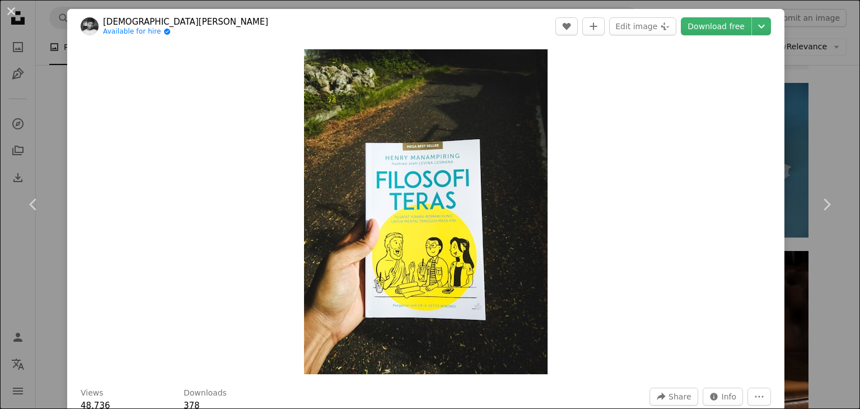 The width and height of the screenshot is (860, 409). I want to click on a: Download free, so click(716, 26).